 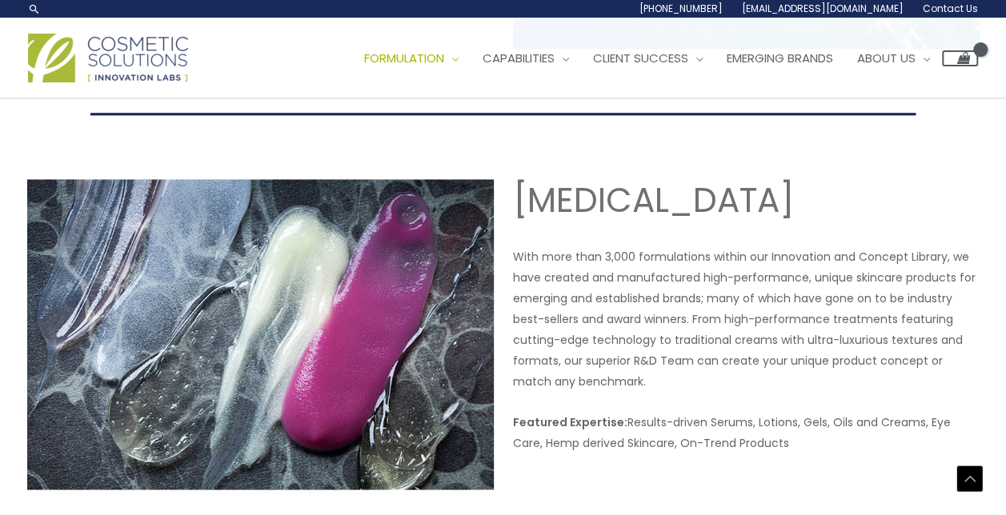 What do you see at coordinates (959, 58) in the screenshot?
I see `a: View Shopping Cart, empty` at bounding box center [959, 58].